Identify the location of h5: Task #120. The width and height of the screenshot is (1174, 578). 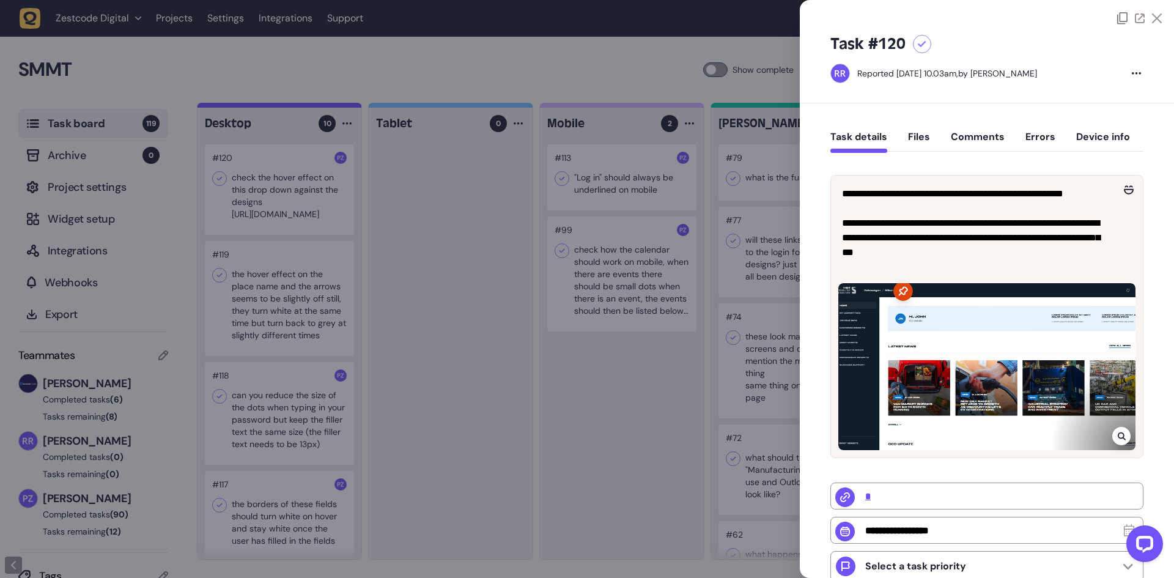
(868, 44).